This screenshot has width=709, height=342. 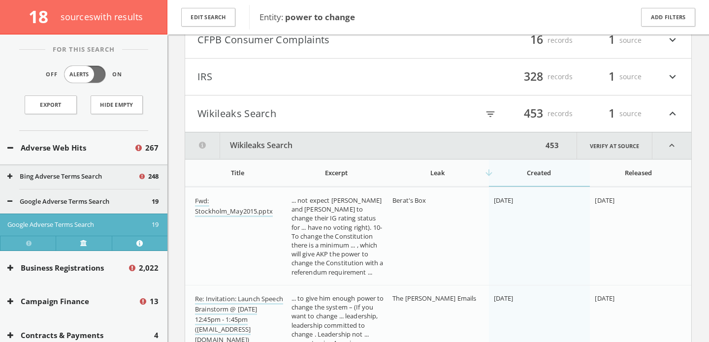 What do you see at coordinates (307, 17) in the screenshot?
I see `span: Entity:` at bounding box center [307, 17].